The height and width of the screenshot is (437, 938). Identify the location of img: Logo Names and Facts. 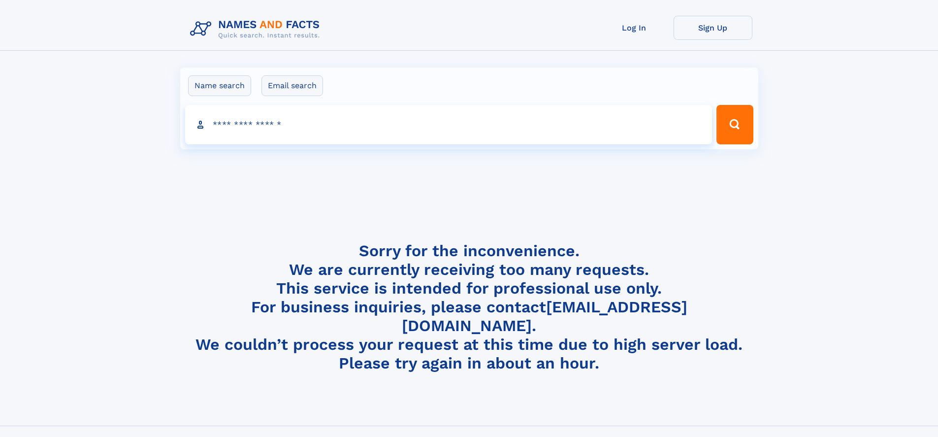
(257, 29).